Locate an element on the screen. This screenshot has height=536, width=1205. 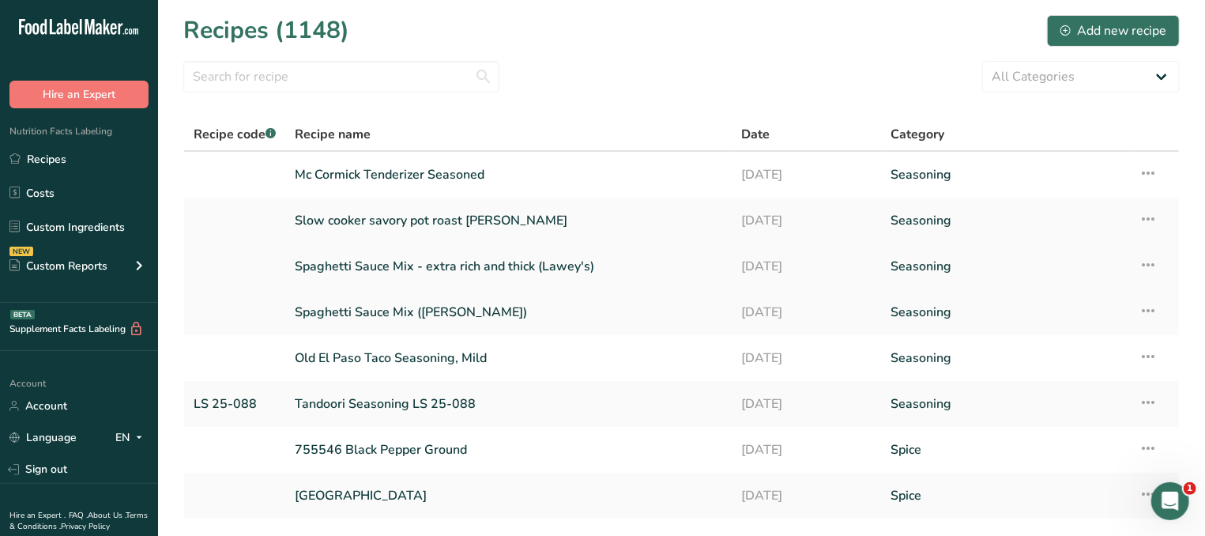
a: Old El Paso Taco Seasoning, Mild is located at coordinates (508, 358).